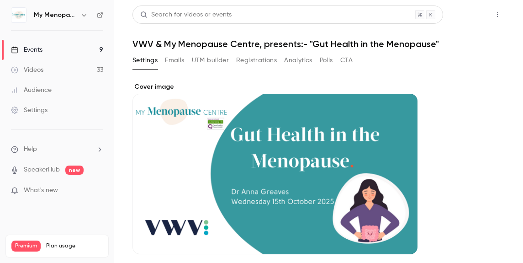 This screenshot has width=523, height=263. I want to click on div: Settings, so click(29, 110).